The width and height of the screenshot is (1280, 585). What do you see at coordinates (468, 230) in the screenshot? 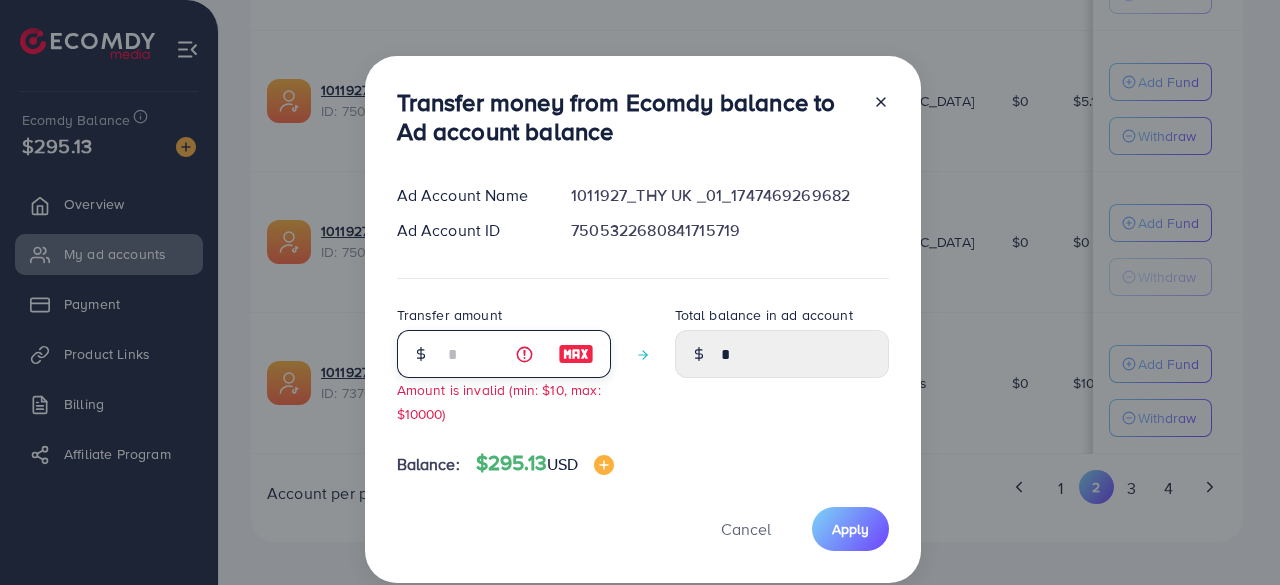
I see `div: Ad Account ID` at bounding box center [468, 230].